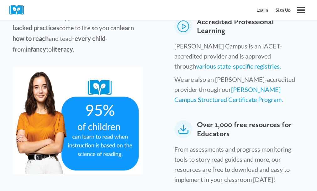 The image size is (317, 191). What do you see at coordinates (90, 38) in the screenshot?
I see `strong: every child` at bounding box center [90, 38].